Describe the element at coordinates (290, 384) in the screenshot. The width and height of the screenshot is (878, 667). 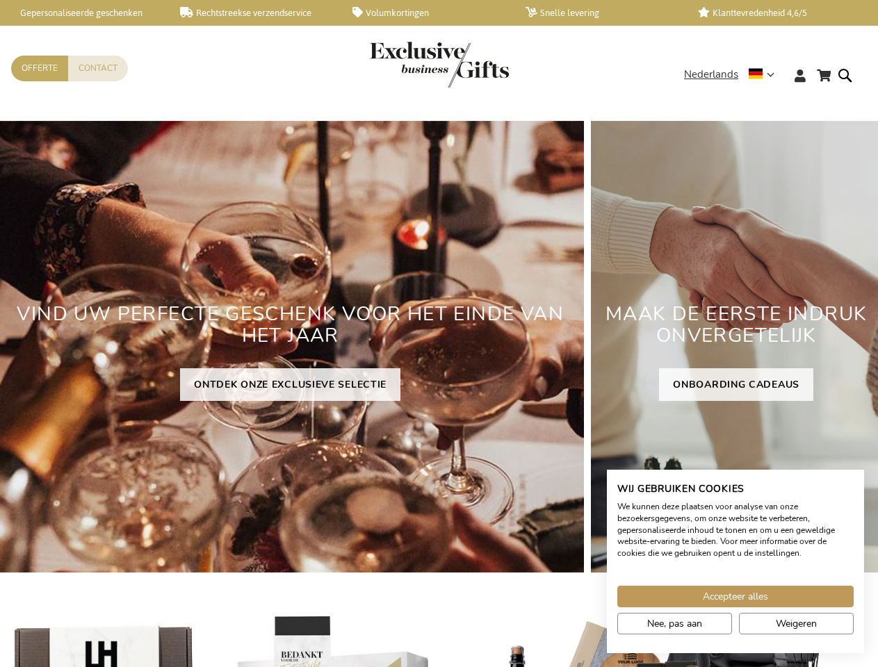
I see `a: ONTDEK ONZE EXCLUSIEVE SELECTIE` at that location.